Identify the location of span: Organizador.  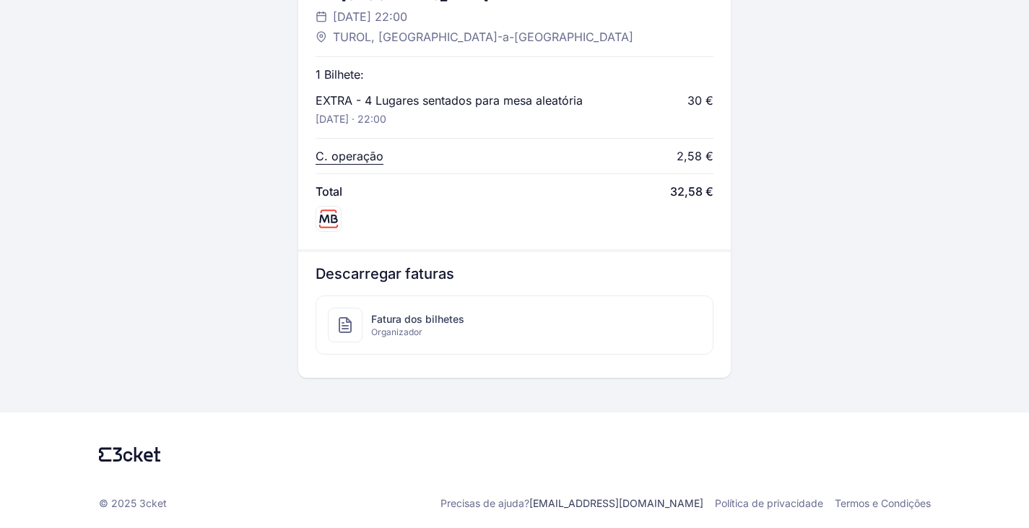
(417, 332).